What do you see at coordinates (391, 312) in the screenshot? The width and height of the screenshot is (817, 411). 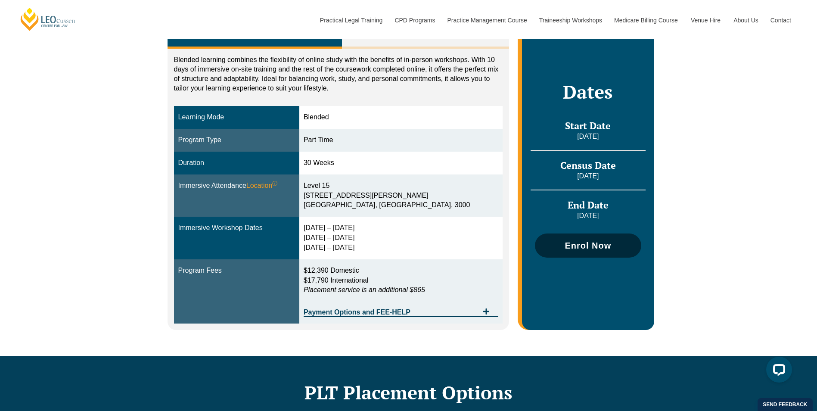 I see `span: Payment Options and FEE-HELP` at bounding box center [391, 312].